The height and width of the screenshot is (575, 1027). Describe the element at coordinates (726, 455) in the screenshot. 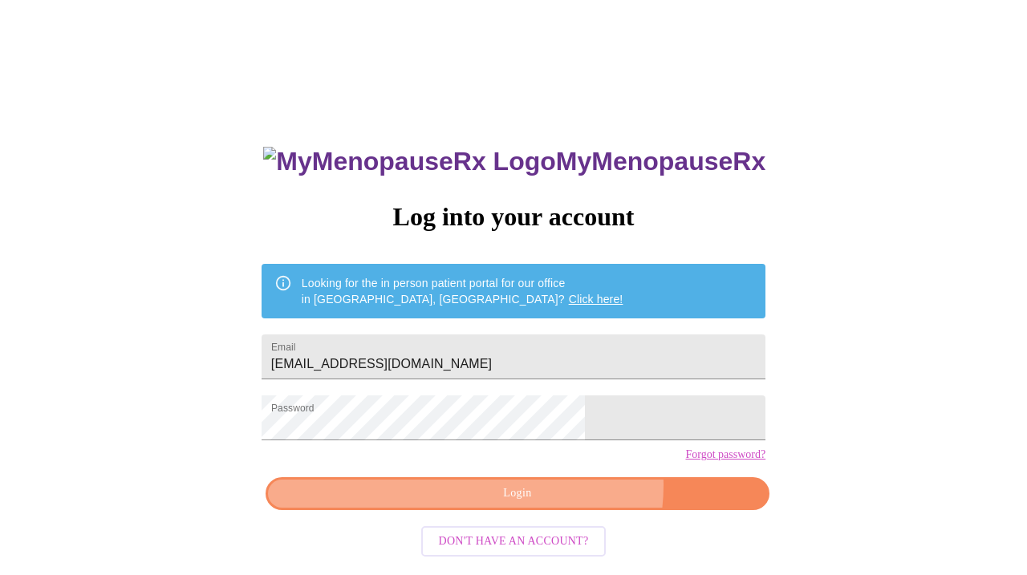

I see `a: Forgot password?` at that location.